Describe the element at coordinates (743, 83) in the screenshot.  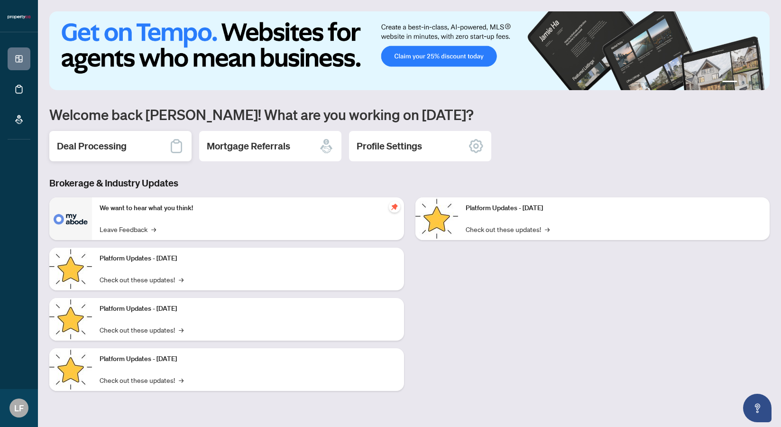
I see `button: 2` at that location.